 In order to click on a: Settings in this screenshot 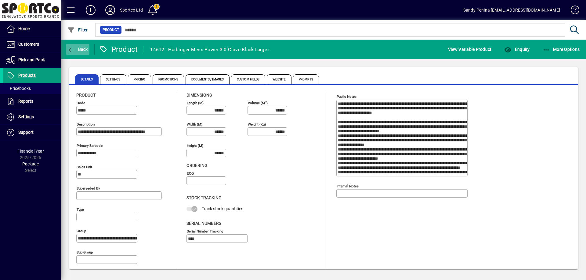, I will do `click(32, 117)`.